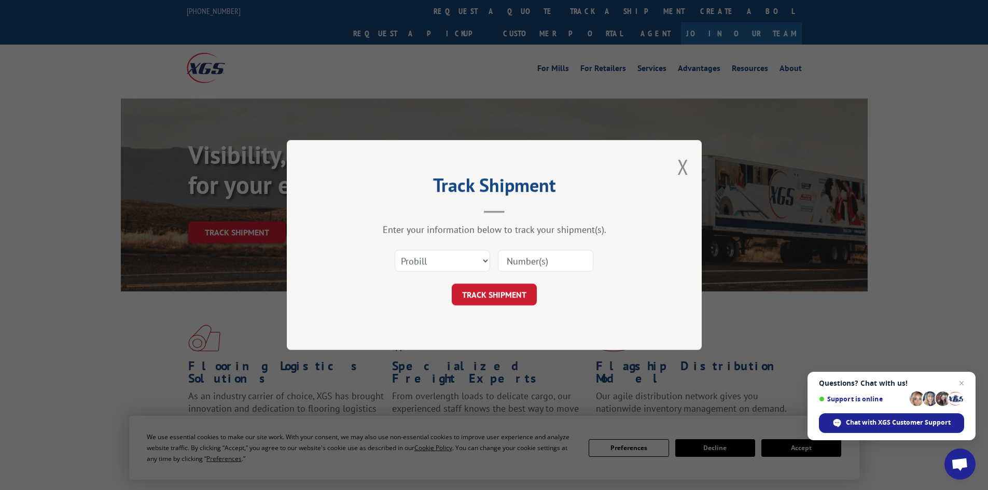  I want to click on h2: Track Shipment, so click(494, 188).